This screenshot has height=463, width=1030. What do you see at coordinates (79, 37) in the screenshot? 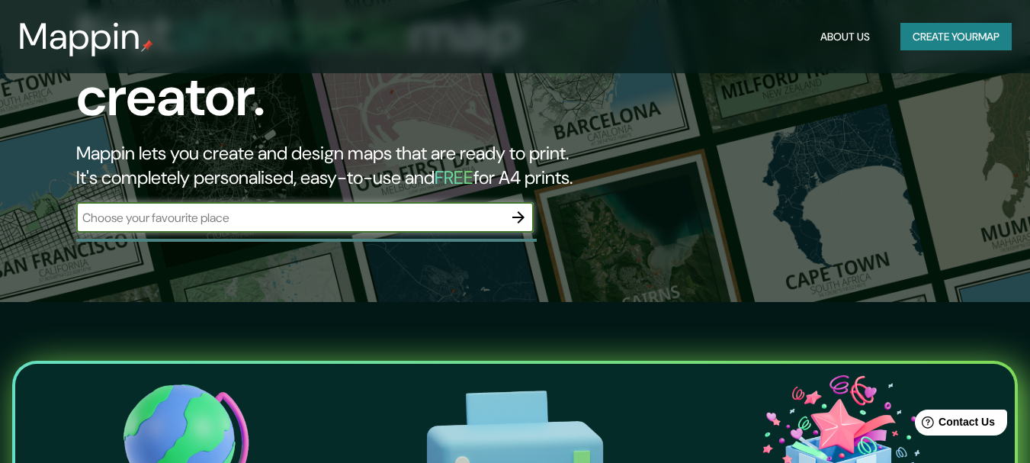
I see `h3: Mappin` at bounding box center [79, 37].